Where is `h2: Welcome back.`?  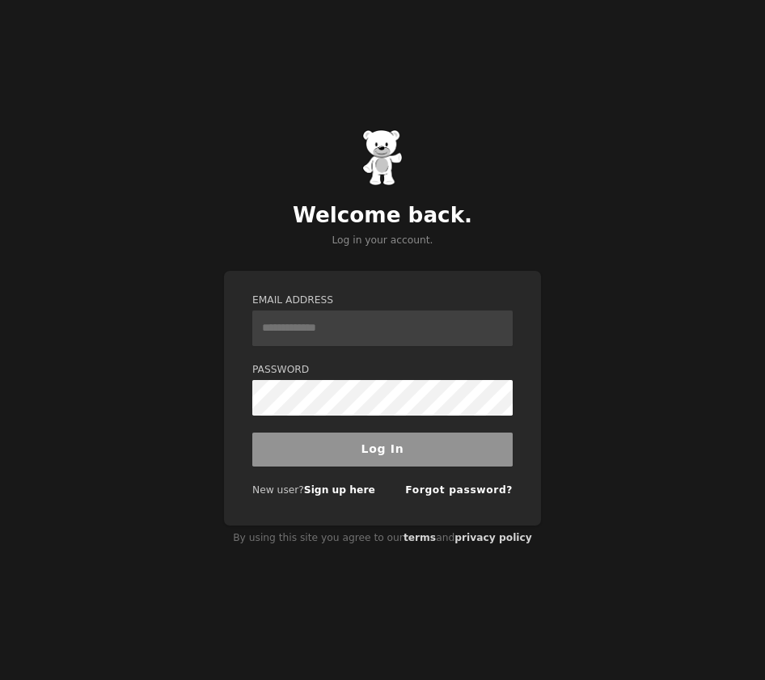 h2: Welcome back. is located at coordinates (383, 216).